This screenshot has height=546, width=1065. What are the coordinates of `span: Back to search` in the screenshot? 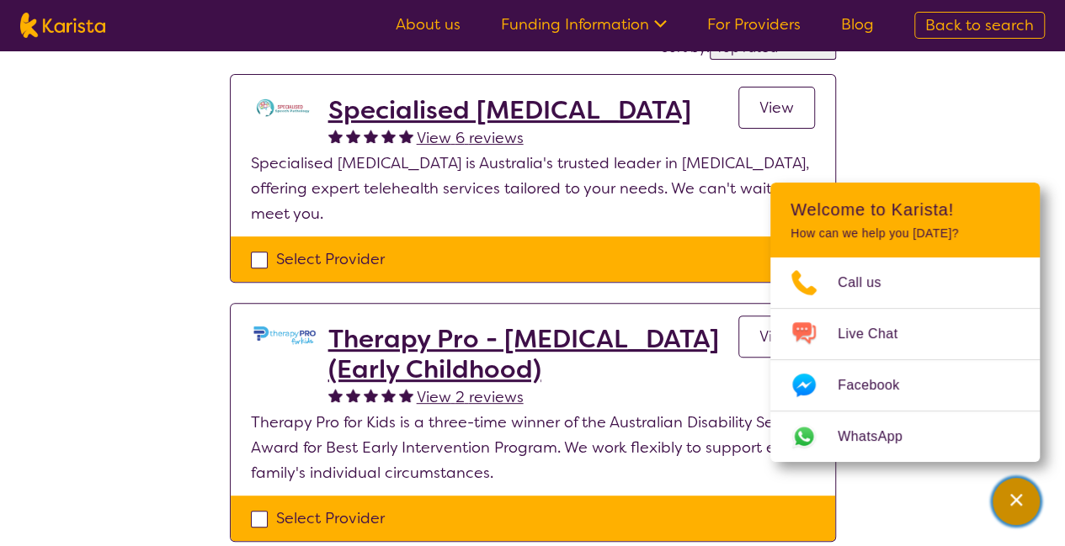 It's located at (979, 25).